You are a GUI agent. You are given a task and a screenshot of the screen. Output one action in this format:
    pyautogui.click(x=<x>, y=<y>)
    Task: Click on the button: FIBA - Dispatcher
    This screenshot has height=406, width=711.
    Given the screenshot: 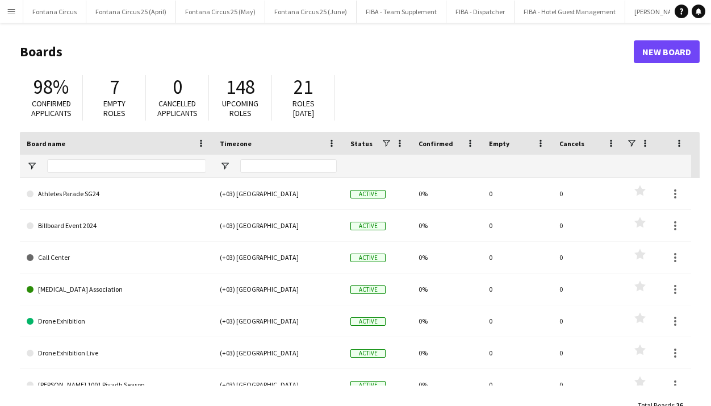 What is the action you would take?
    pyautogui.click(x=481, y=11)
    